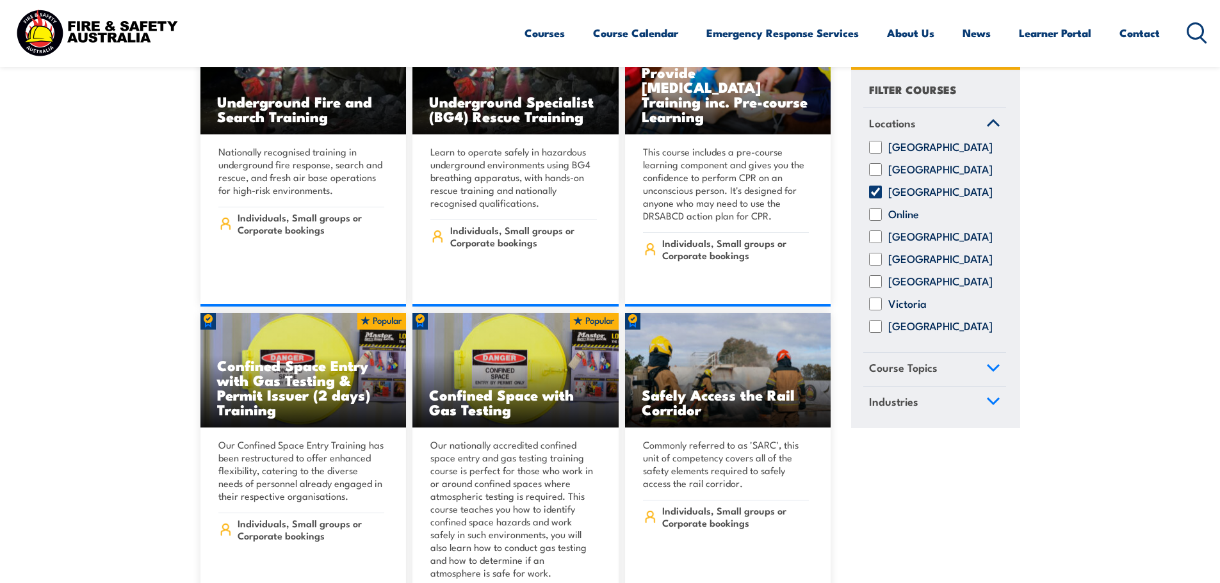 The height and width of the screenshot is (583, 1220). I want to click on a: Learner Portal, so click(1055, 33).